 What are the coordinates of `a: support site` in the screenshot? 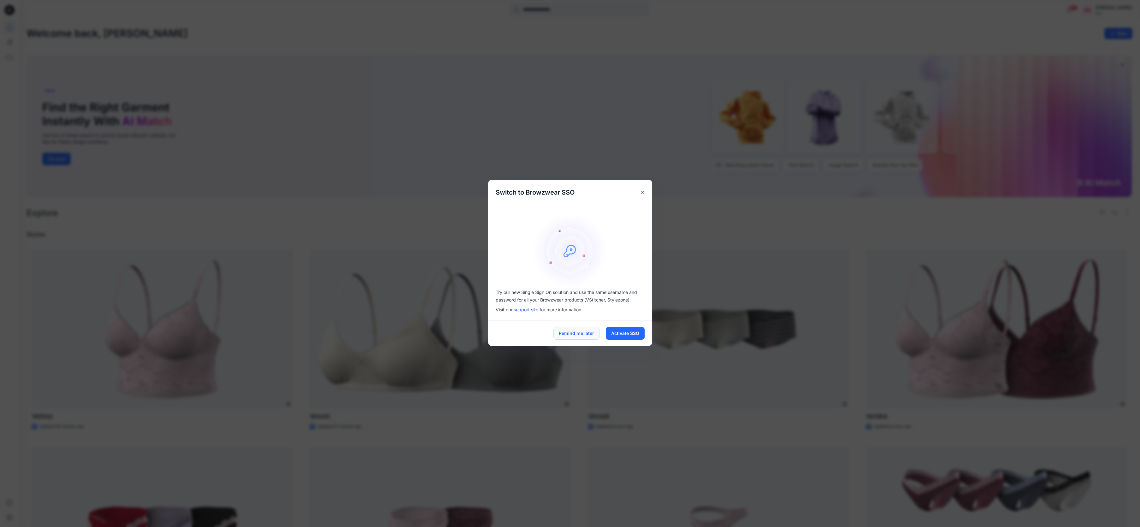 It's located at (526, 310).